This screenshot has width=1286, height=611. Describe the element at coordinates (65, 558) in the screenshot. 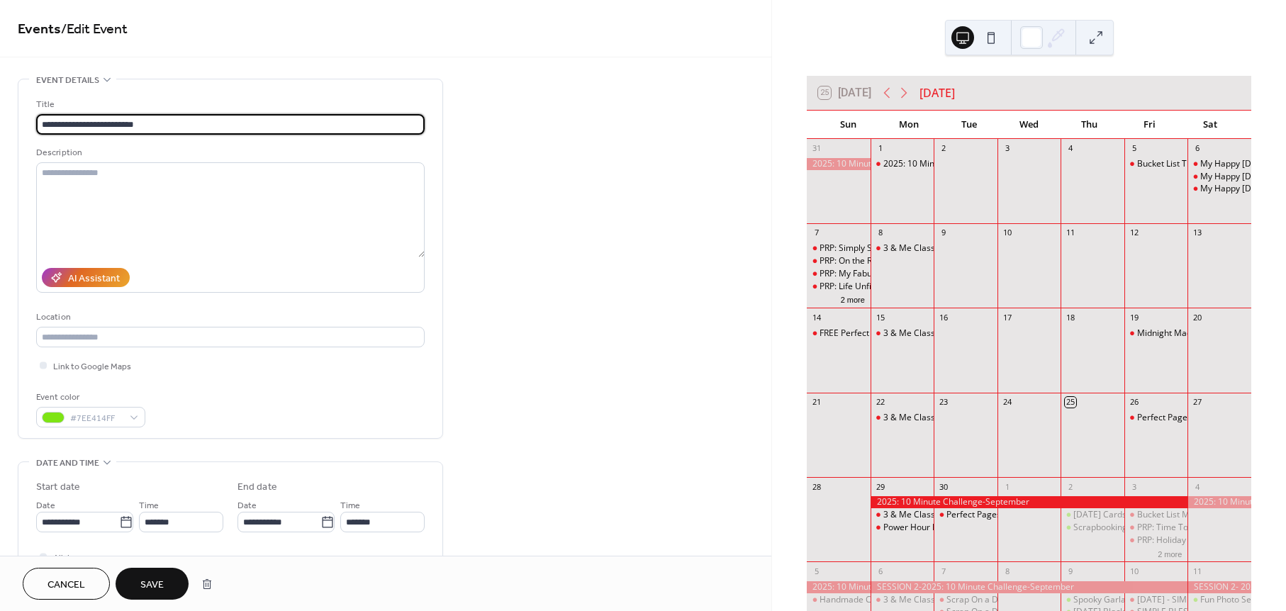

I see `span: All day` at that location.